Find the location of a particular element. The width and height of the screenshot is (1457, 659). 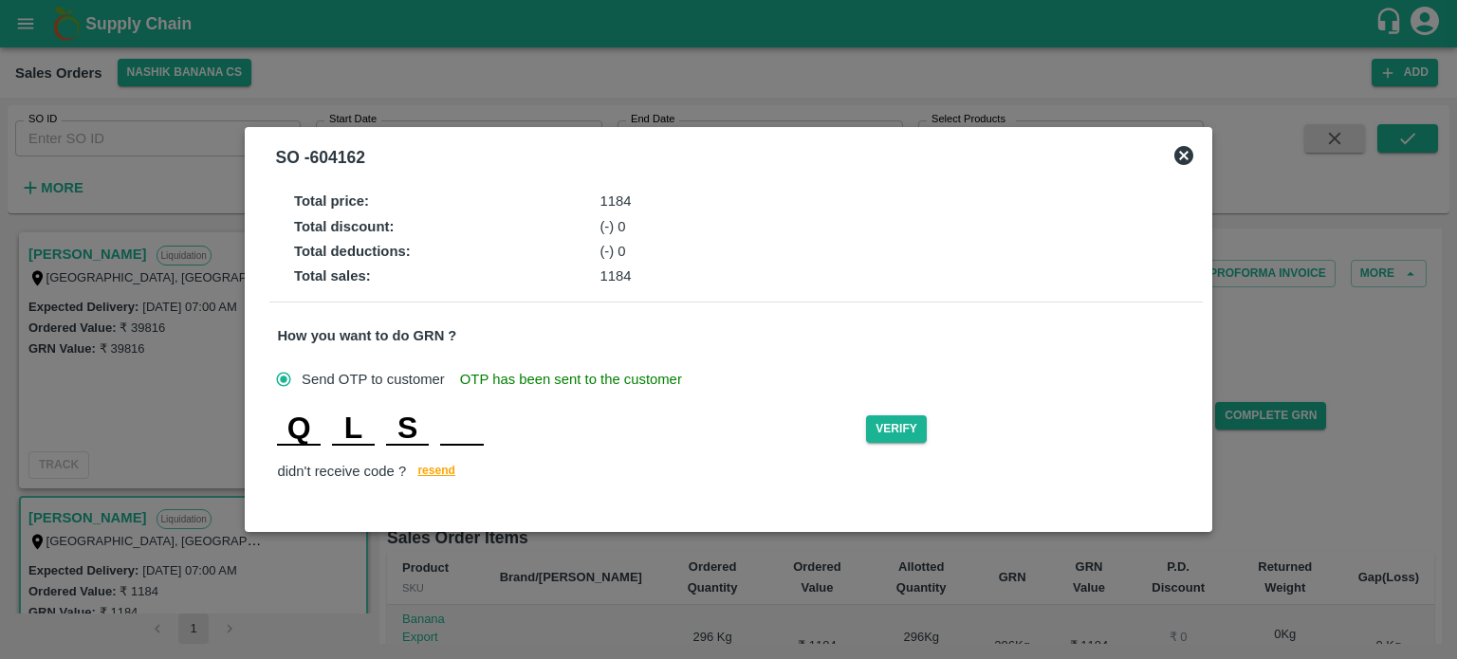

strong: Total discount : is located at coordinates (343, 227).